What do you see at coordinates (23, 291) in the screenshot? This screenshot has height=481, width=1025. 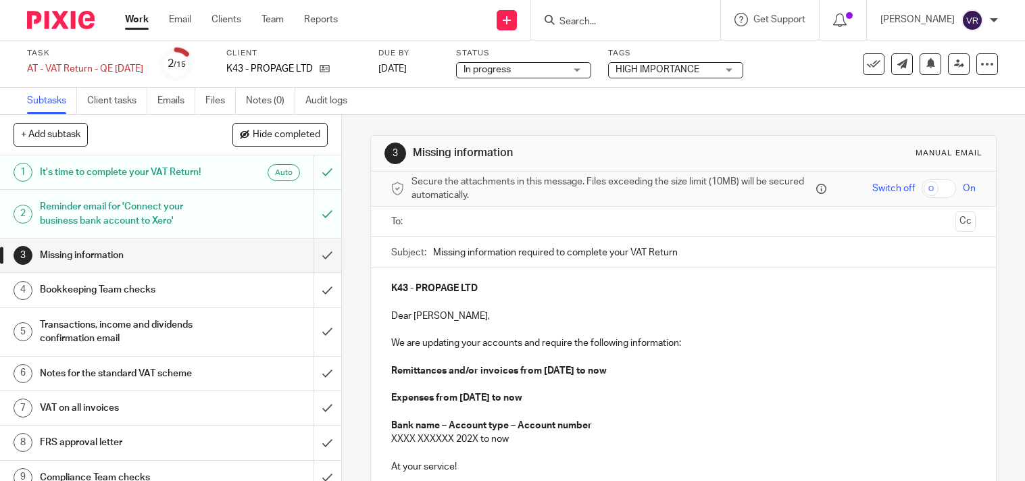 I see `div: 4` at bounding box center [23, 291].